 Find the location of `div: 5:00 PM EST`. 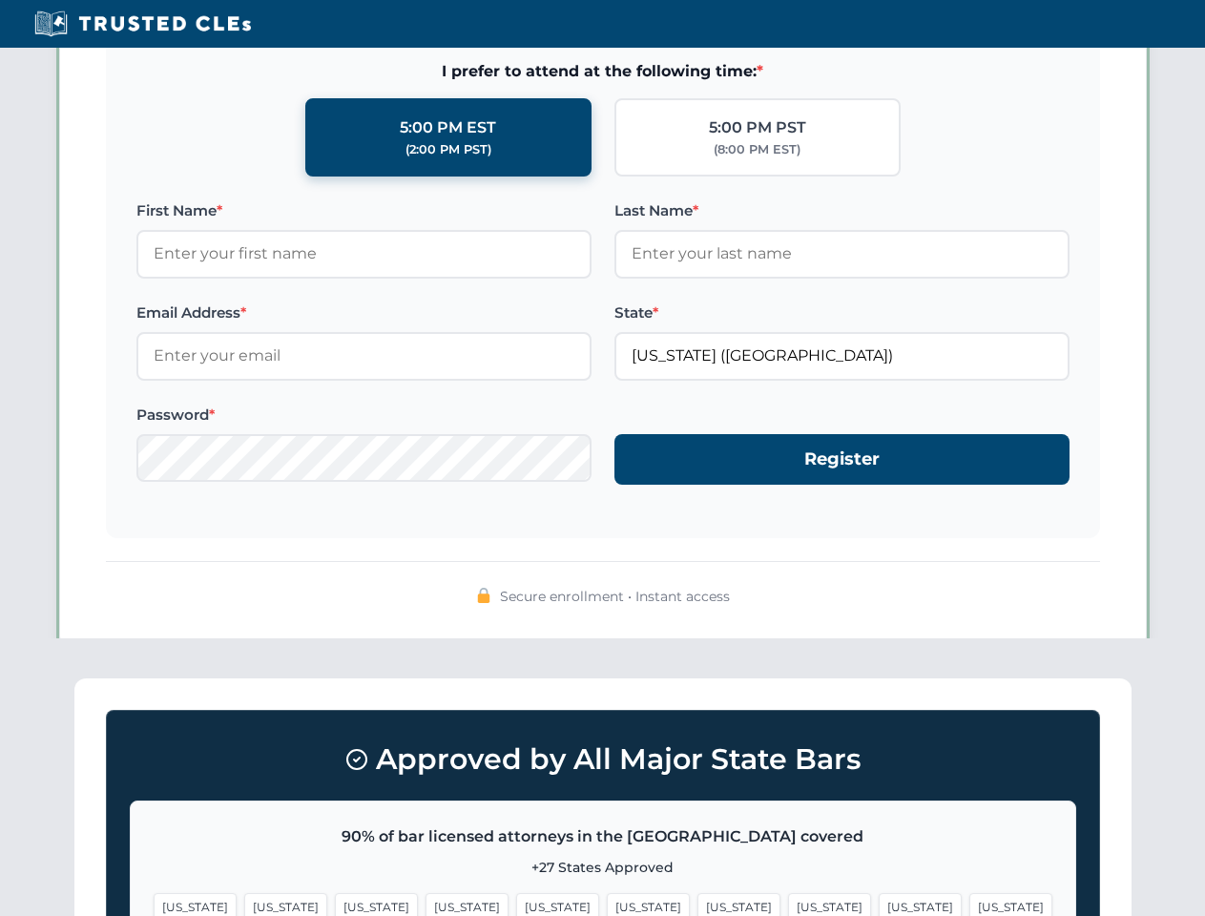

div: 5:00 PM EST is located at coordinates (447, 128).